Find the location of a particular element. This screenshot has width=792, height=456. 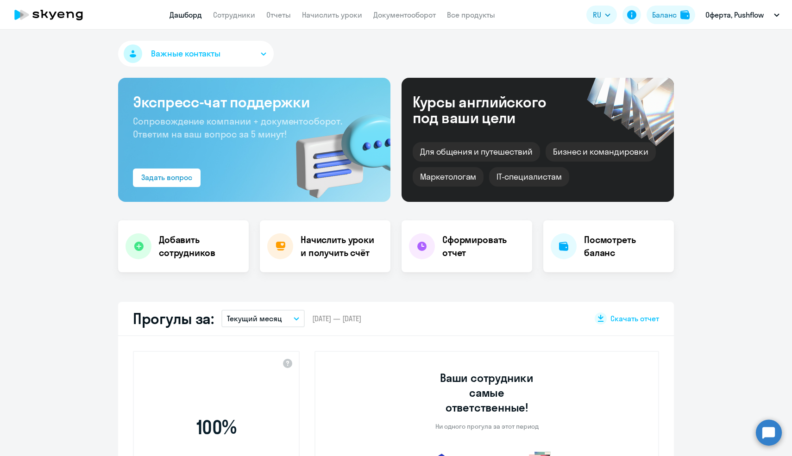

button: Балансbalance is located at coordinates (671, 15).